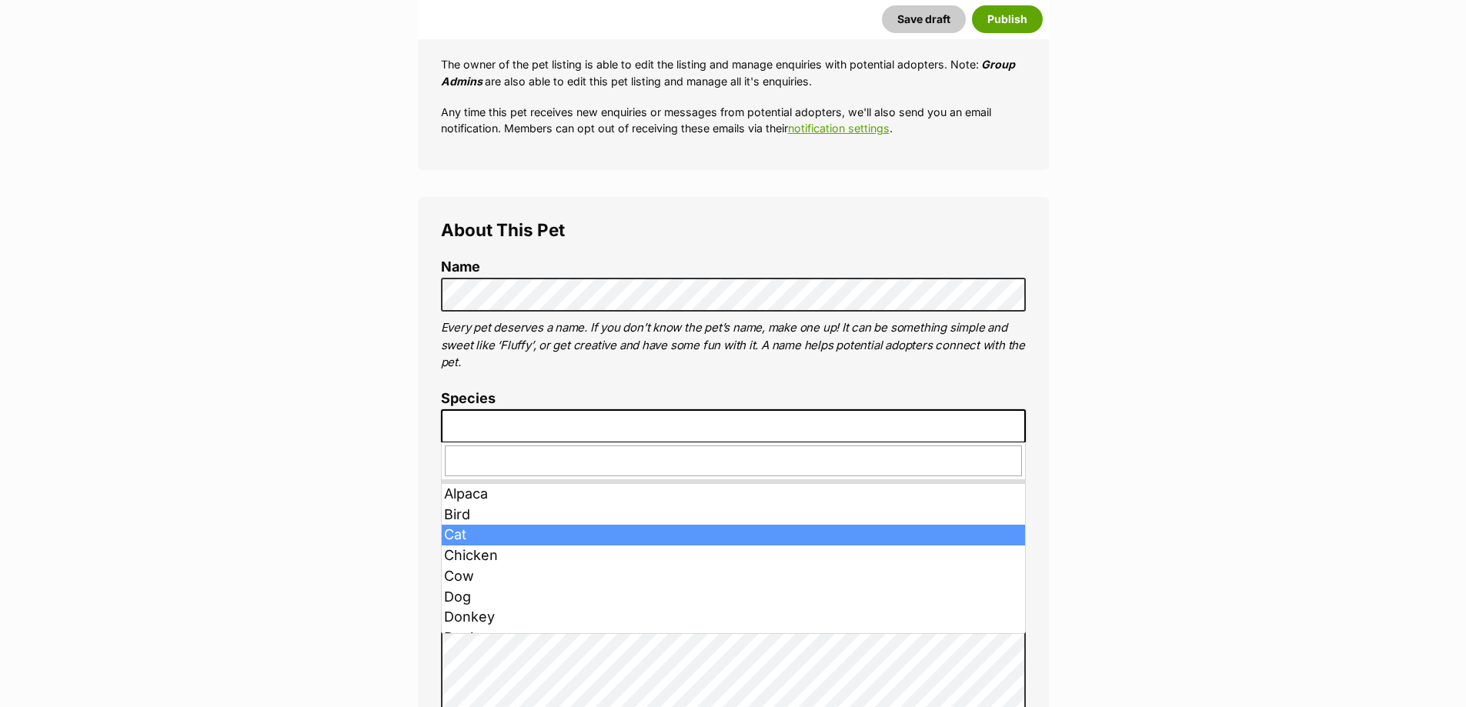 This screenshot has height=707, width=1466. Describe the element at coordinates (733, 72) in the screenshot. I see `p: The owner of the pet listing is able to edit the listing and manage enquiries with potential adop...` at that location.